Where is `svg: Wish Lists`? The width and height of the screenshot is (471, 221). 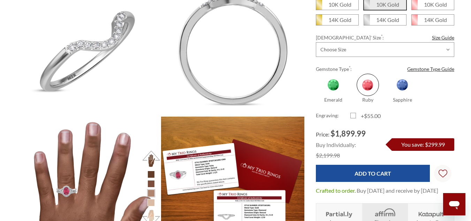
svg: Wish Lists is located at coordinates (443, 173).